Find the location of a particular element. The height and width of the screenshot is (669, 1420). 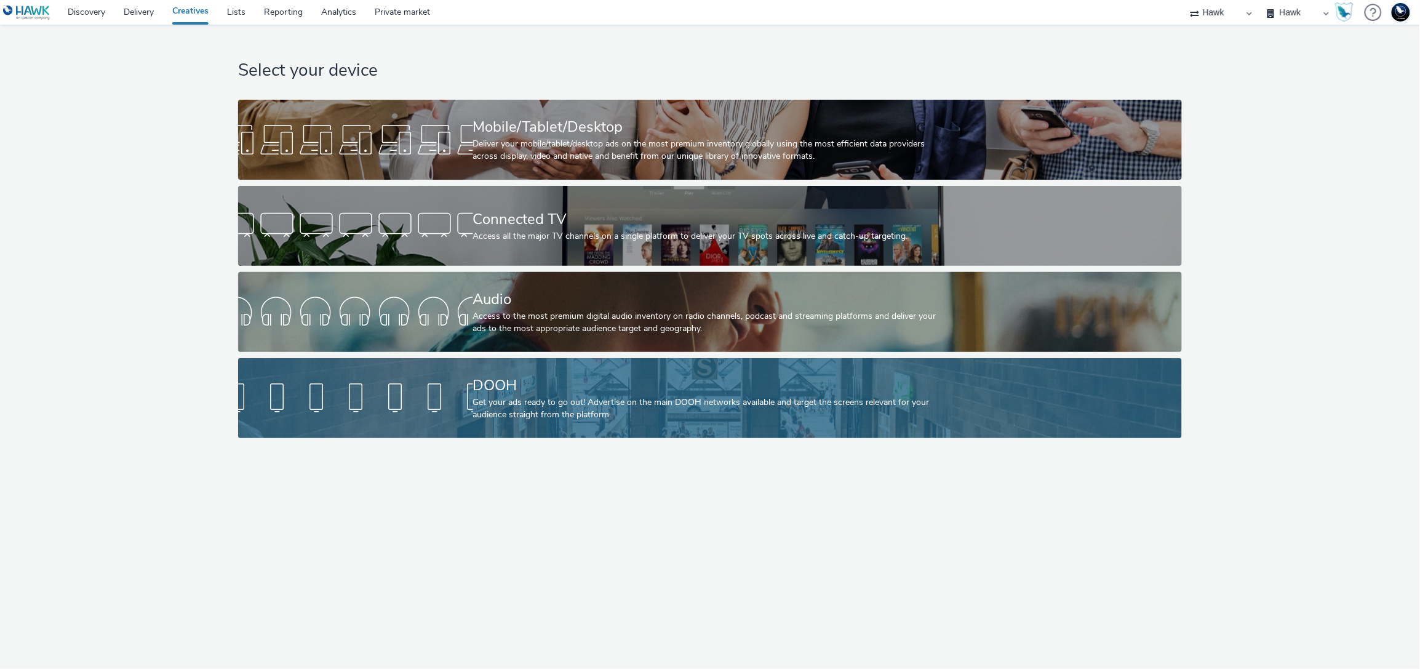

div: Hawk Academy is located at coordinates (1344, 12).